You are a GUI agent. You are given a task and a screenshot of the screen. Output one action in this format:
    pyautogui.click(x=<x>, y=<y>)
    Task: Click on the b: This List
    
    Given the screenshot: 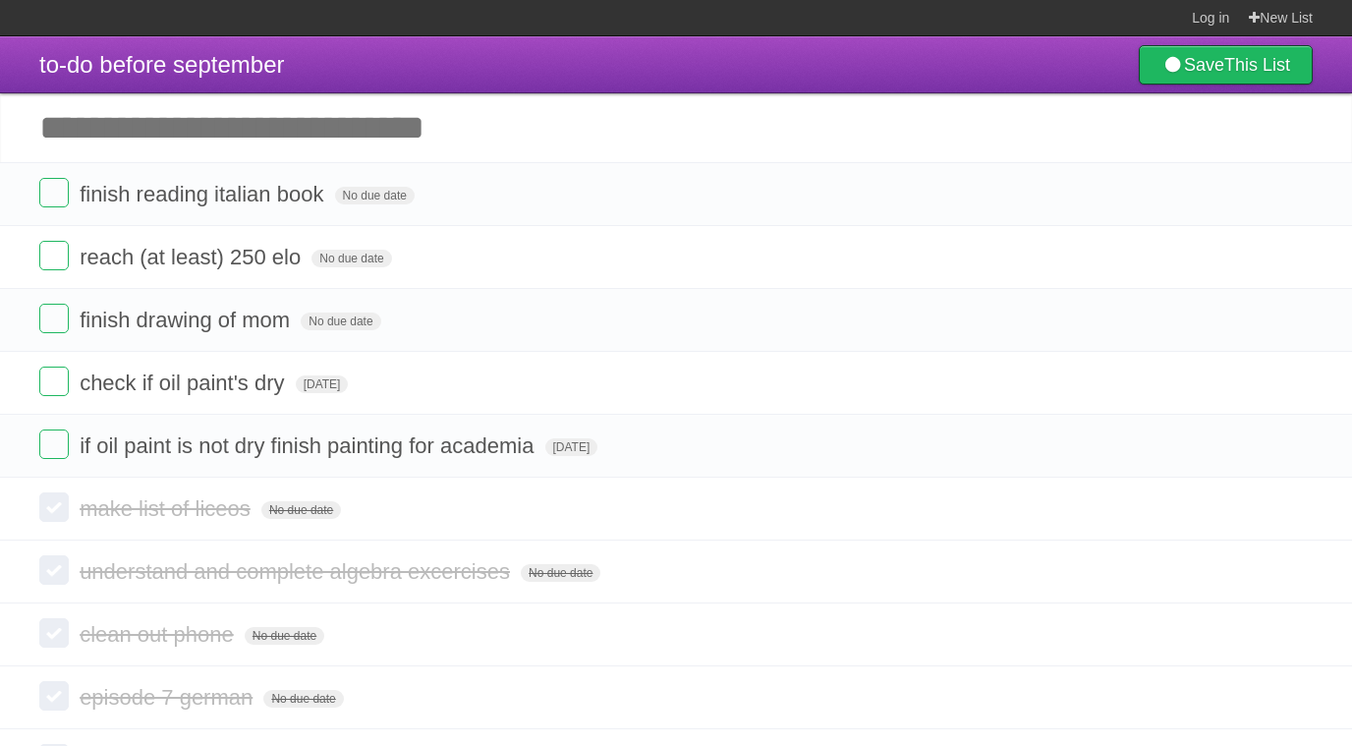 What is the action you would take?
    pyautogui.click(x=1257, y=65)
    